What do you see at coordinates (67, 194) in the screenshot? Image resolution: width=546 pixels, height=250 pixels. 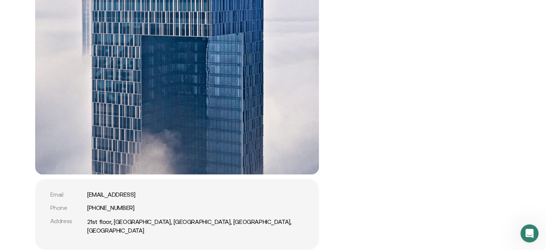 I see `div: Email` at bounding box center [67, 194].